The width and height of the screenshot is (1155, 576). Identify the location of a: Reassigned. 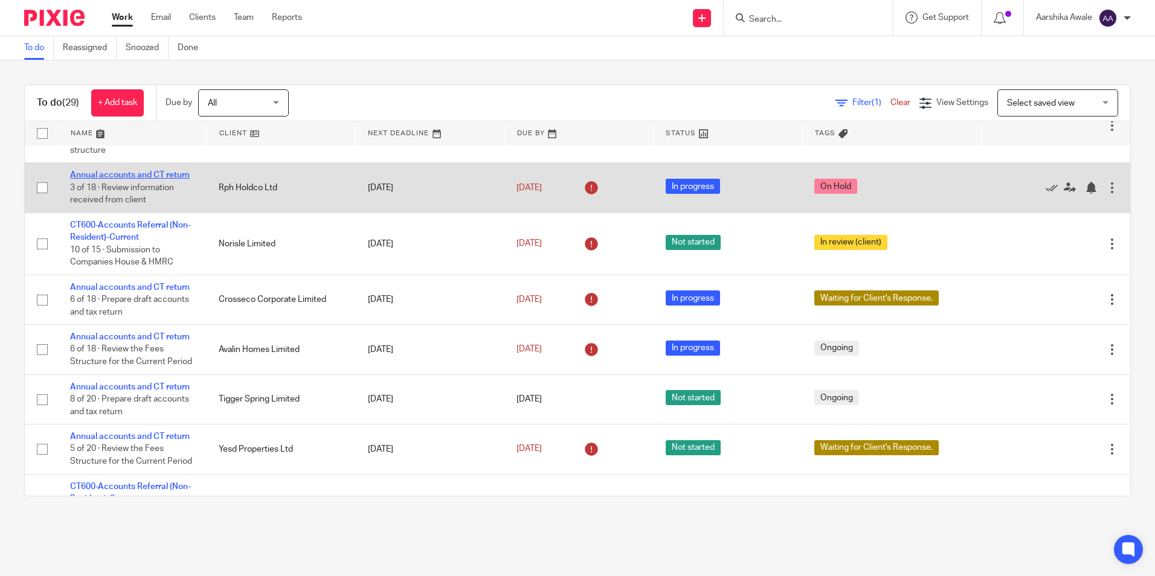
(89, 48).